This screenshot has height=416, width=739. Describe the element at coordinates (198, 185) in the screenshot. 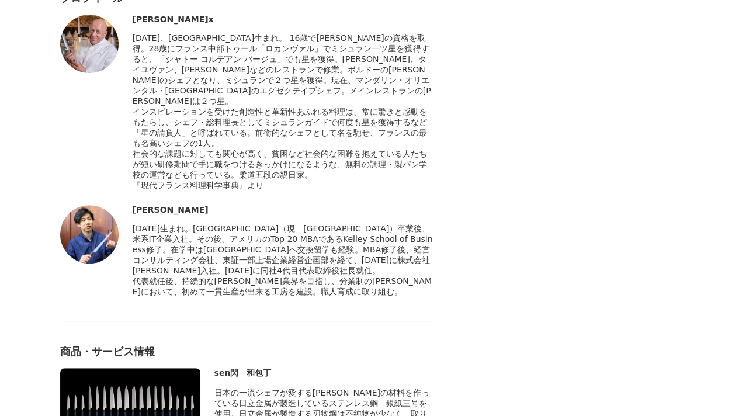

I see `span: 『現代フランス料理科学事典』より` at that location.